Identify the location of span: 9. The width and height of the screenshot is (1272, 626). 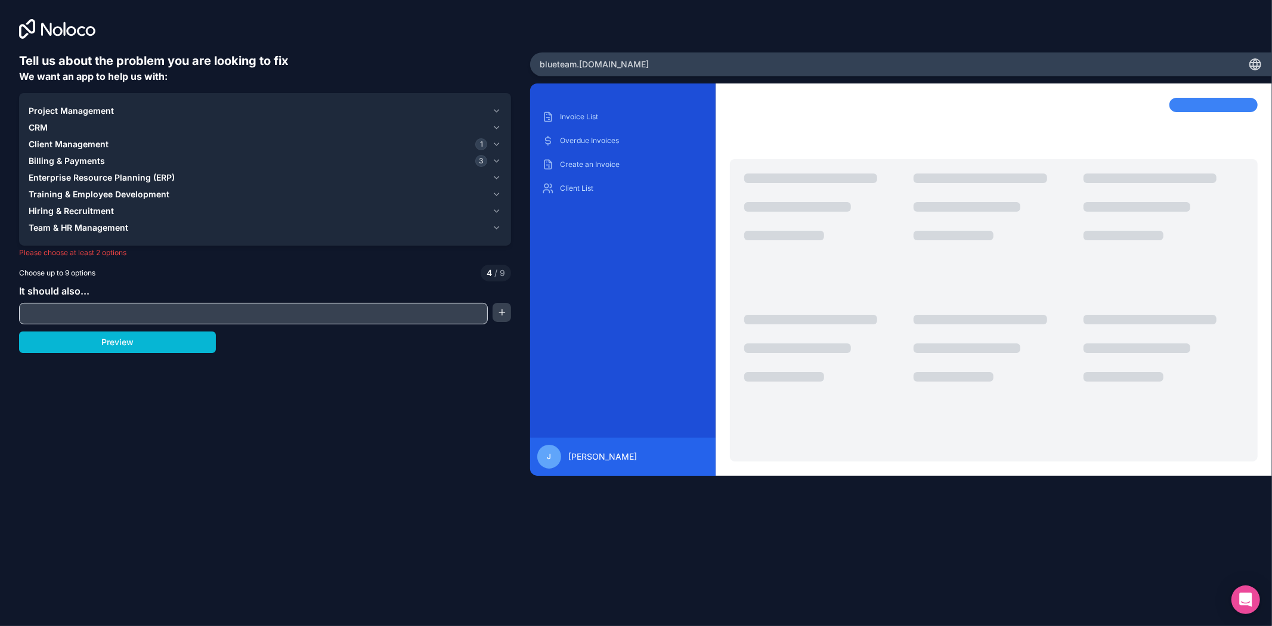
(499, 273).